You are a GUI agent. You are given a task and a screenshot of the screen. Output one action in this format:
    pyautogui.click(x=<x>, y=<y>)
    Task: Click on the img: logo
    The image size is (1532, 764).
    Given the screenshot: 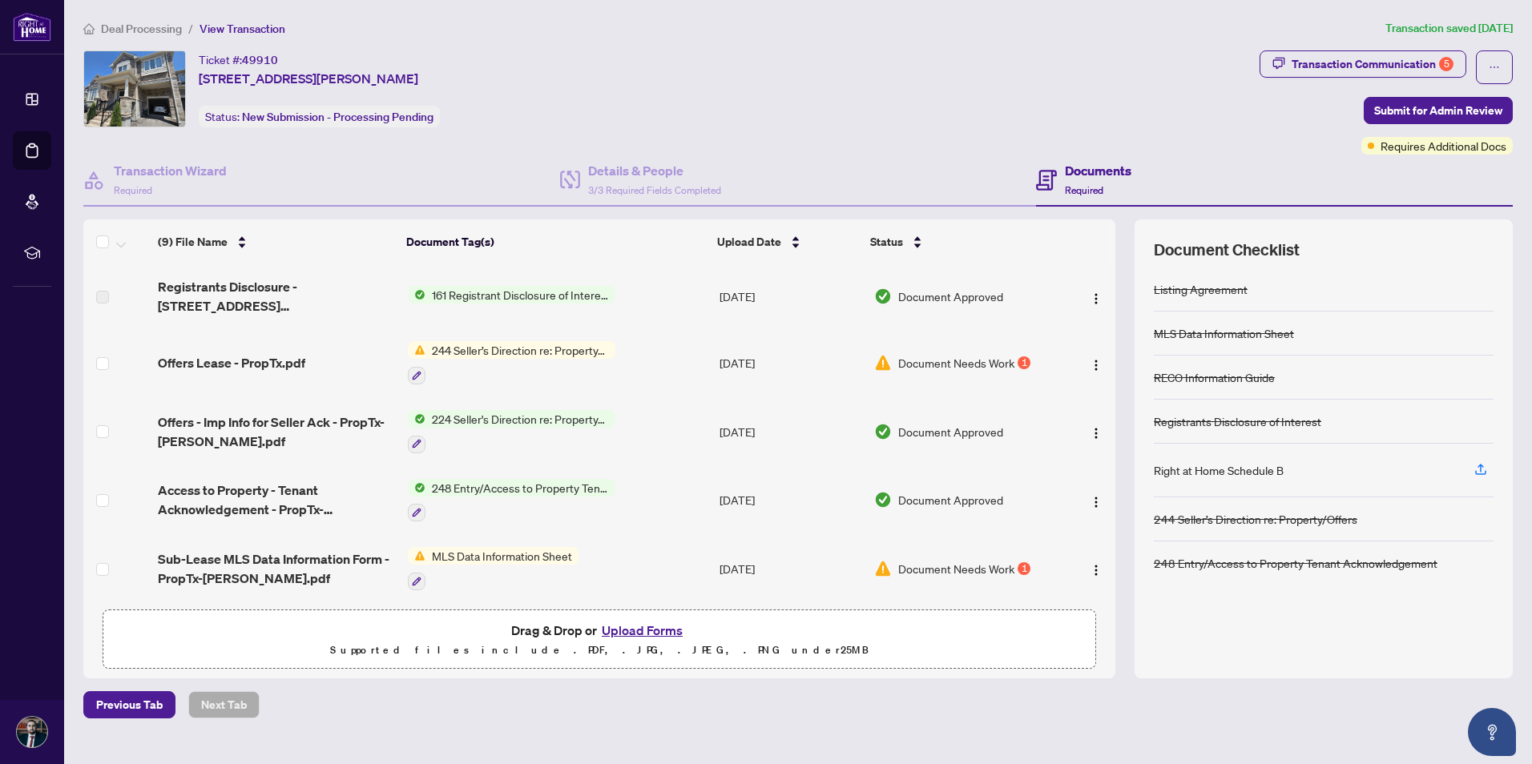 What is the action you would take?
    pyautogui.click(x=32, y=26)
    